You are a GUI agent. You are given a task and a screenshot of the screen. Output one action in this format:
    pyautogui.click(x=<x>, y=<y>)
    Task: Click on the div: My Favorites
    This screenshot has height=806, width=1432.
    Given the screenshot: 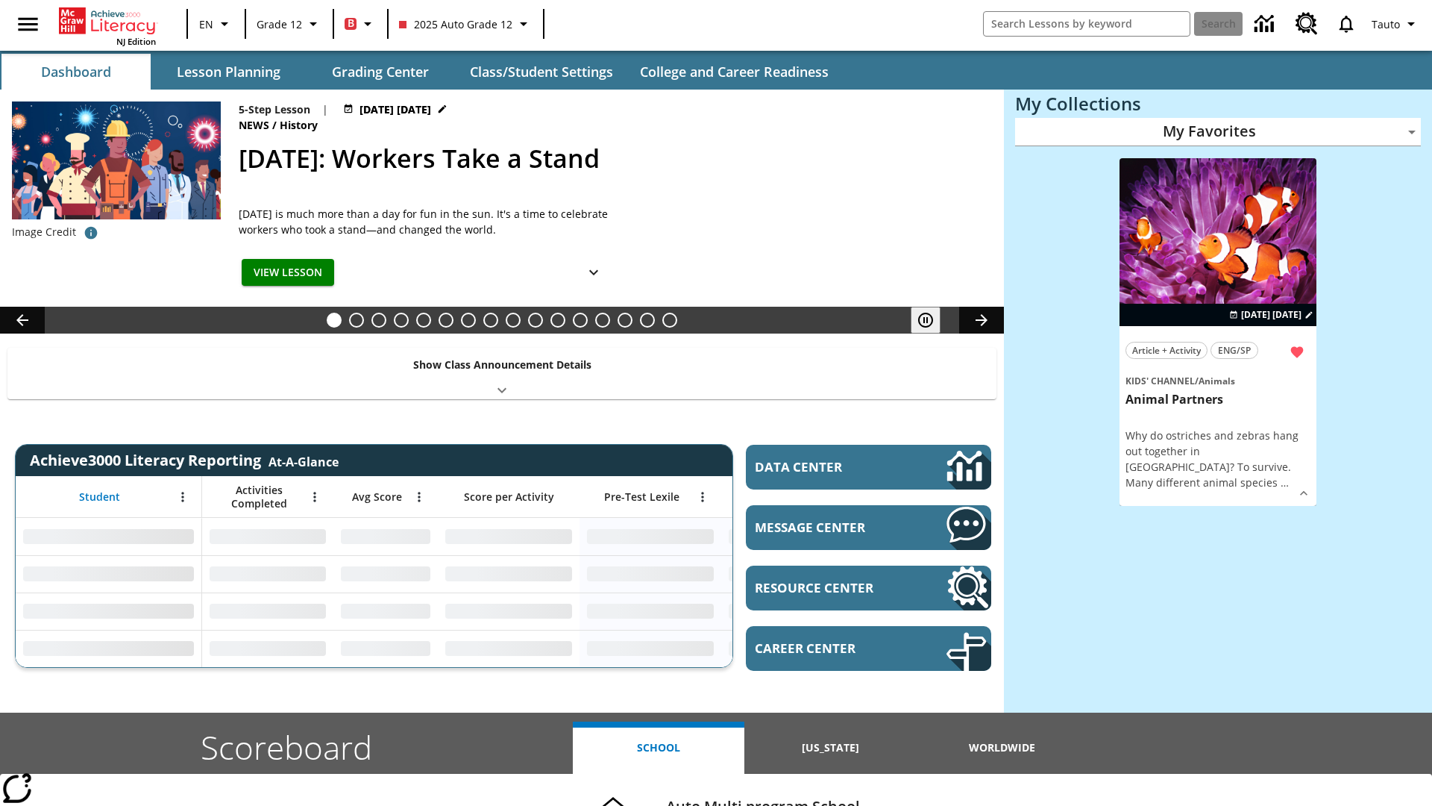 What is the action you would take?
    pyautogui.click(x=1218, y=132)
    